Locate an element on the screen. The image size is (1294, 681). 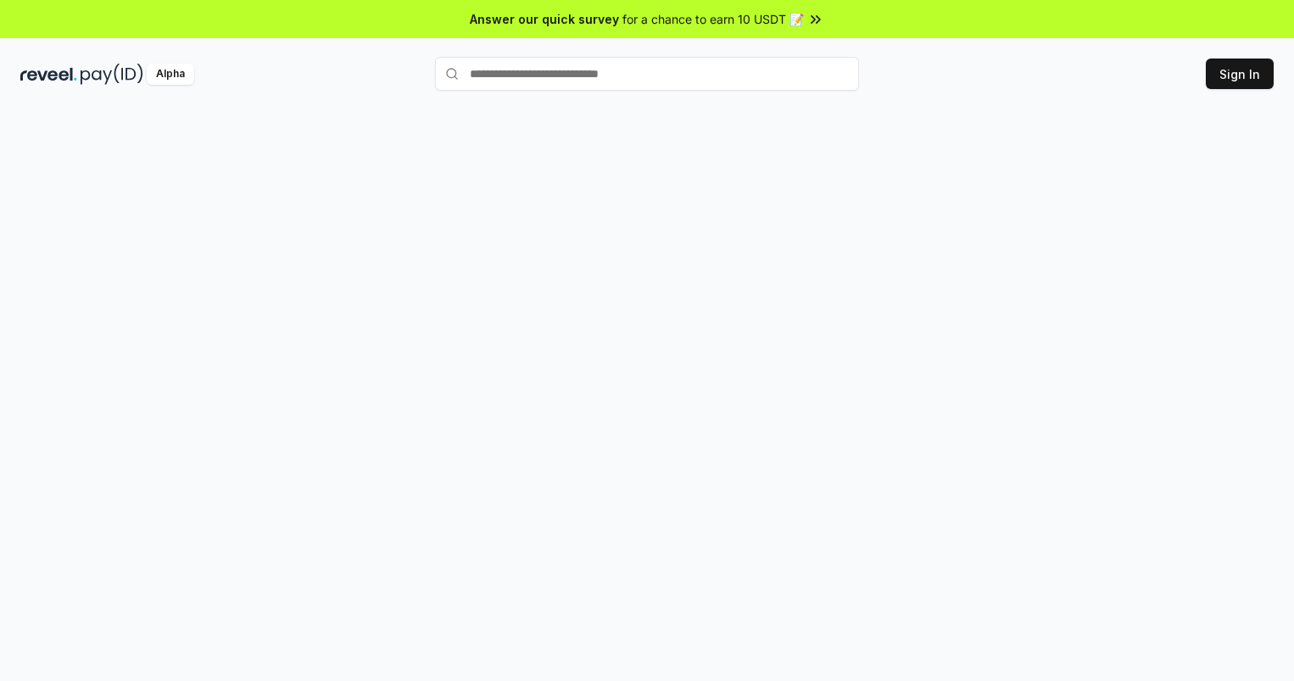
span: Answer our quick survey is located at coordinates (544, 19).